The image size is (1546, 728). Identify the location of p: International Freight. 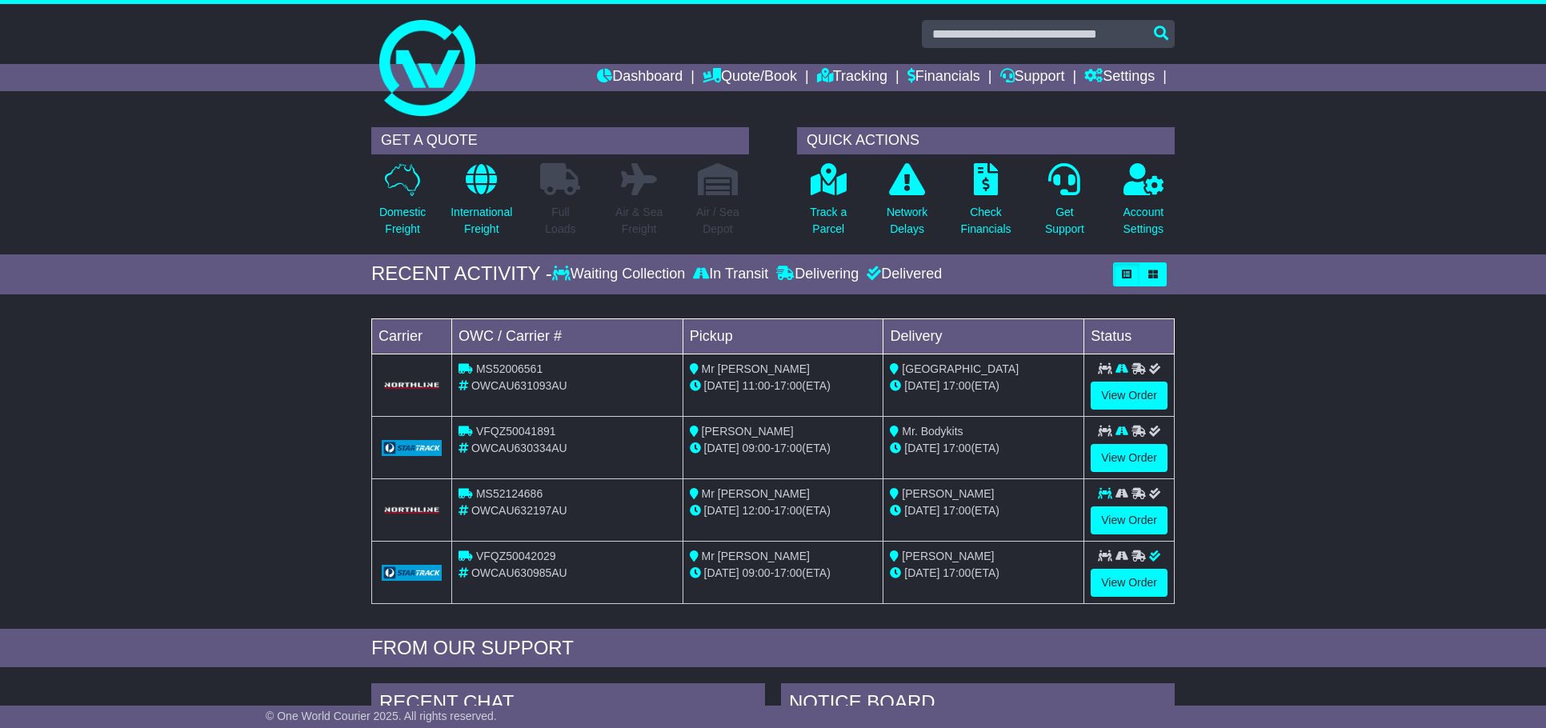
(481, 221).